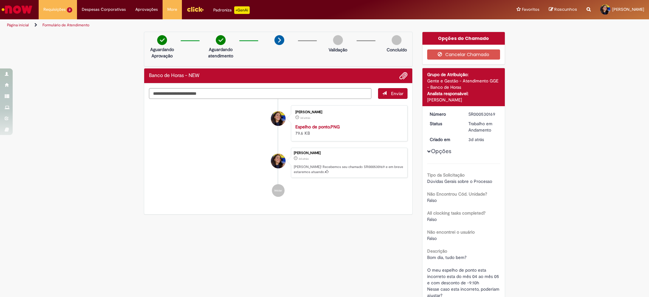 This screenshot has height=297, width=649. Describe the element at coordinates (195, 9) in the screenshot. I see `img: click_logo_yellow_360x200.png` at that location.